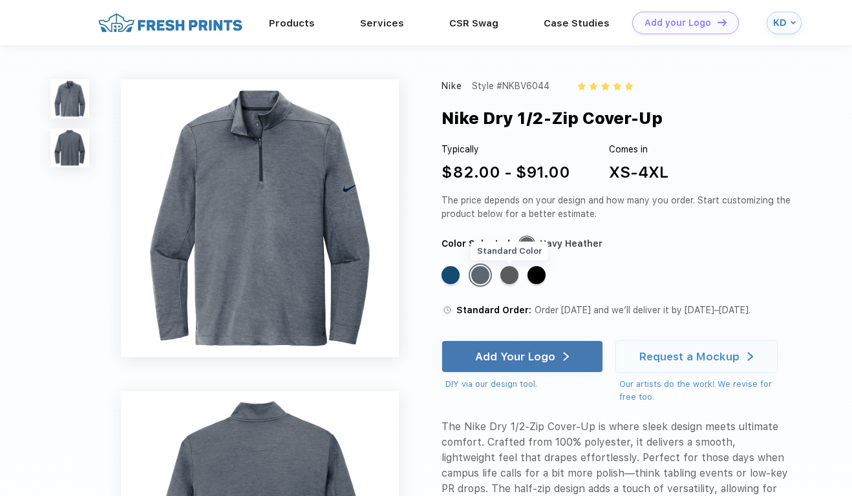  I want to click on img: fo%20logo%202.webp, so click(170, 23).